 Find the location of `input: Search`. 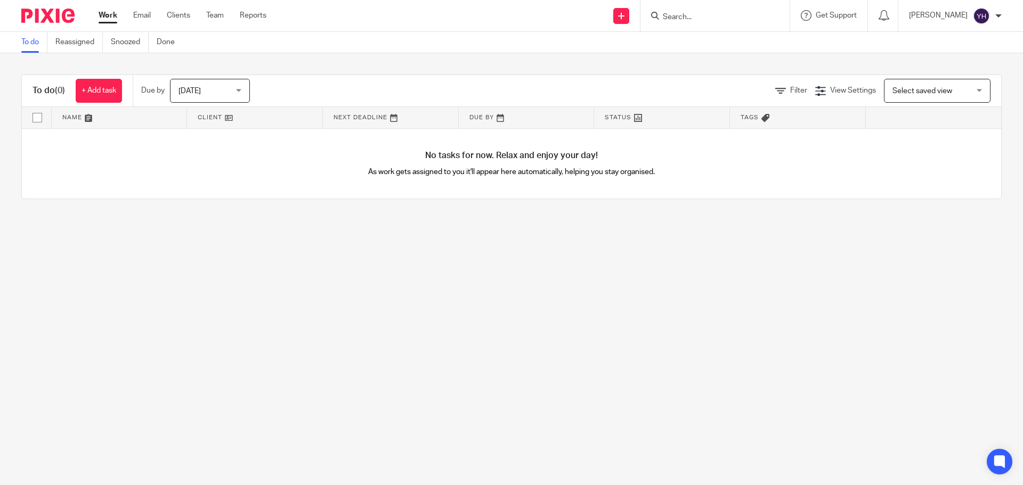

input: Search is located at coordinates (709, 18).